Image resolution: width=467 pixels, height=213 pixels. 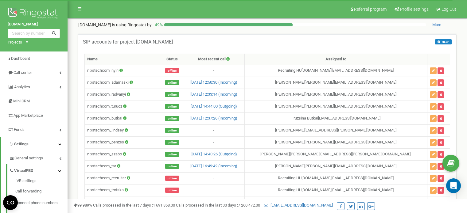 I want to click on th: Status, so click(x=172, y=60).